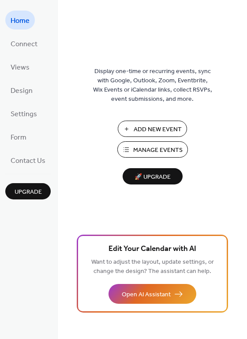 This screenshot has height=339, width=247. I want to click on span: Upgrade, so click(28, 192).